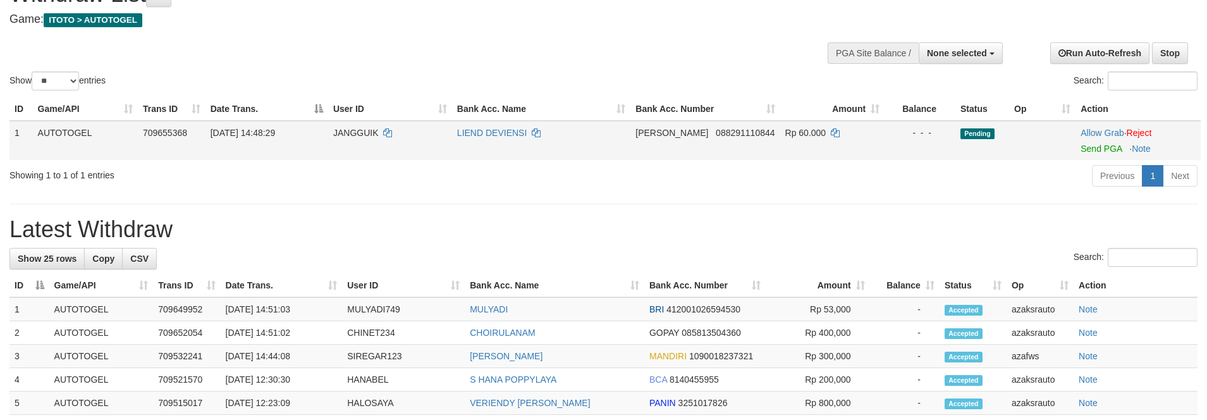 The width and height of the screenshot is (1207, 420). I want to click on td: 1, so click(29, 309).